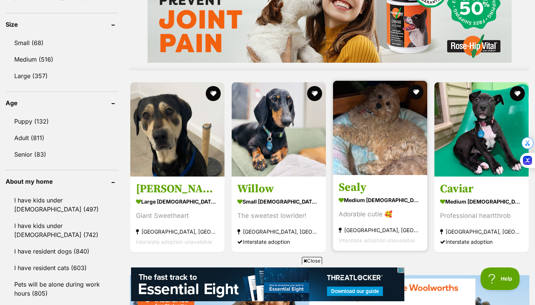 This screenshot has height=305, width=535. Describe the element at coordinates (380, 128) in the screenshot. I see `img: Sealy - Cavalier King Charles Spaniel x Poodle (Toy) Dog` at that location.